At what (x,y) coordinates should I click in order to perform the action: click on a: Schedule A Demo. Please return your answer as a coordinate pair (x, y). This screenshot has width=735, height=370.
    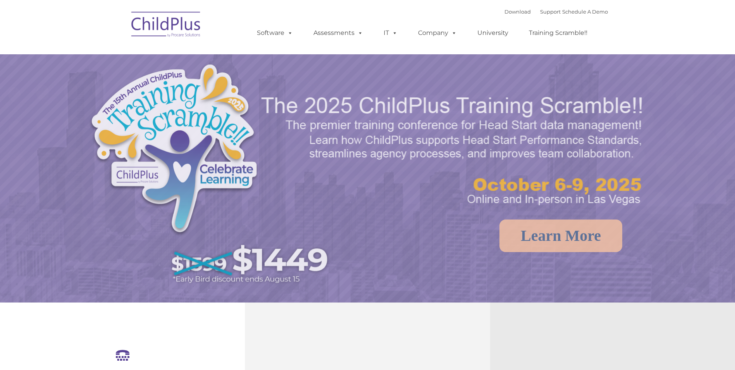
    Looking at the image, I should click on (585, 12).